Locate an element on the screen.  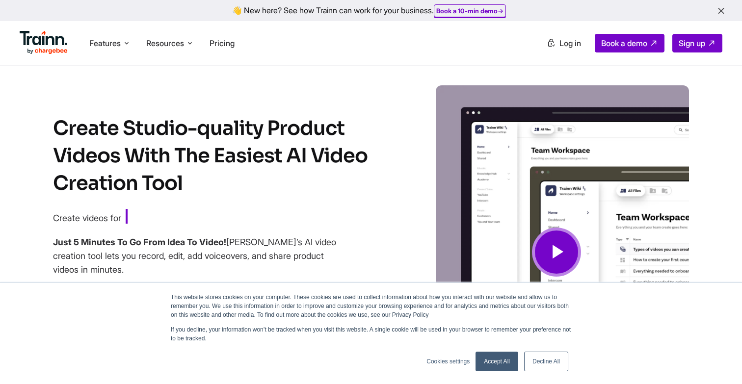
a: Book a demo is located at coordinates (630, 43).